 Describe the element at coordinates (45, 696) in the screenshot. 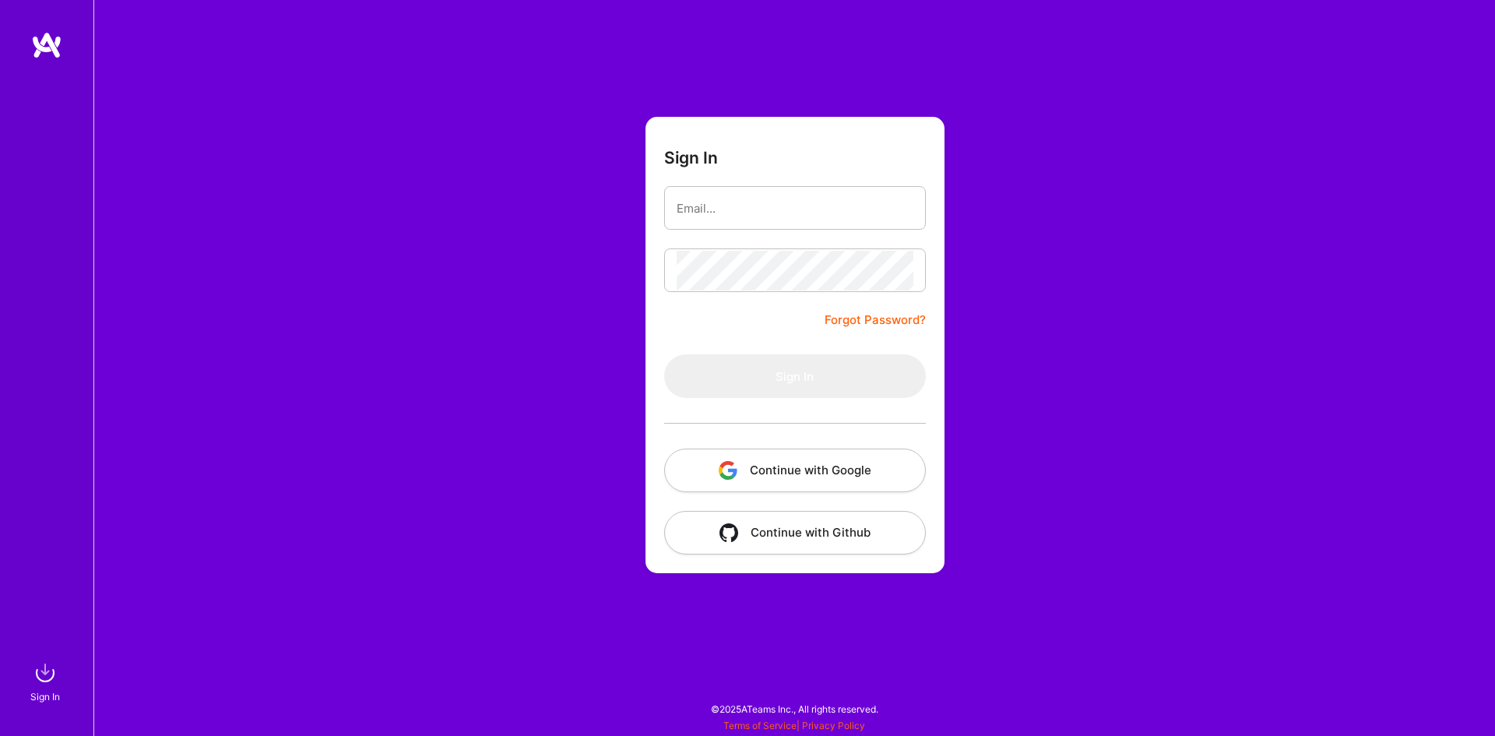

I see `div: Sign In` at that location.